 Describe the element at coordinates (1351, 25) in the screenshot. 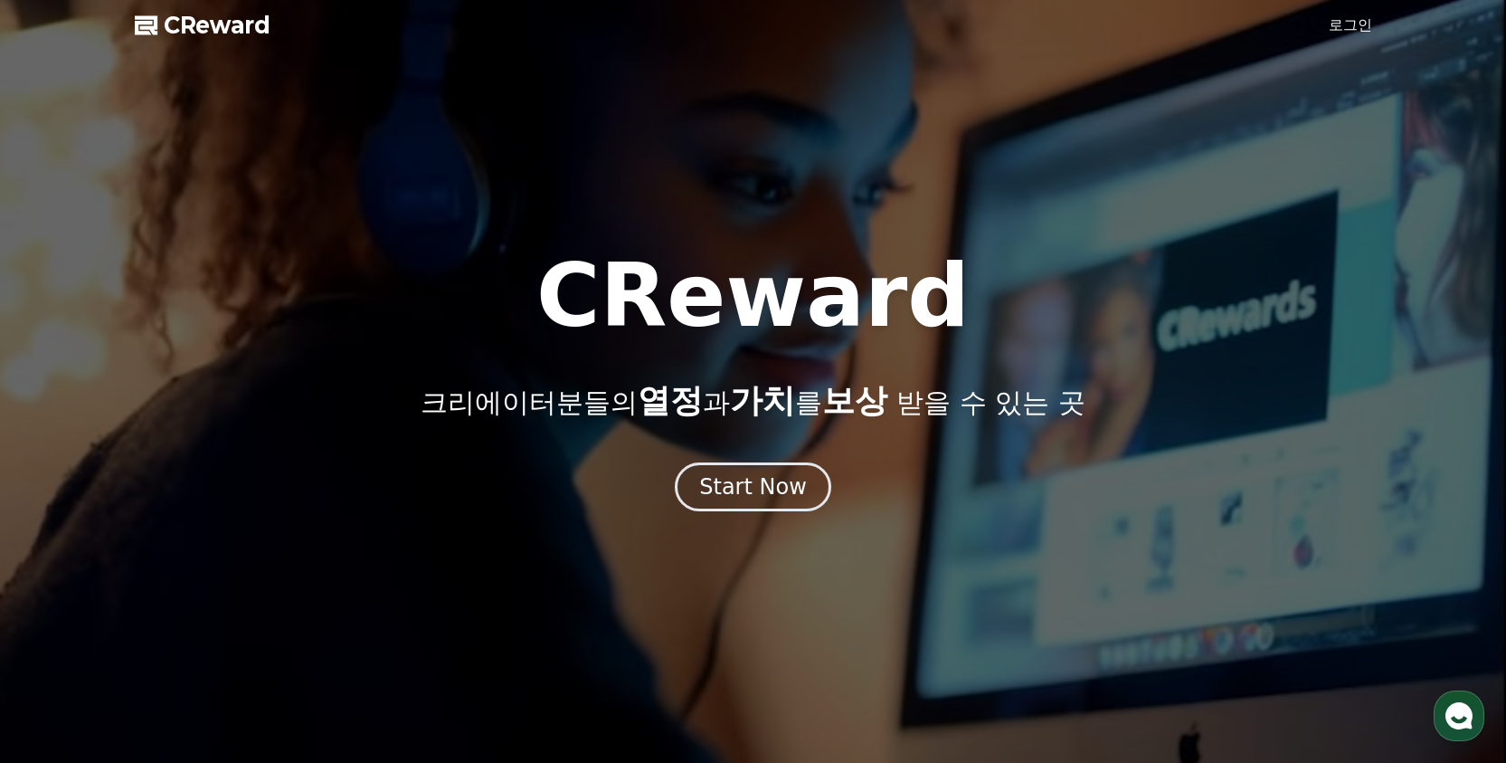

I see `a: 로그인` at that location.